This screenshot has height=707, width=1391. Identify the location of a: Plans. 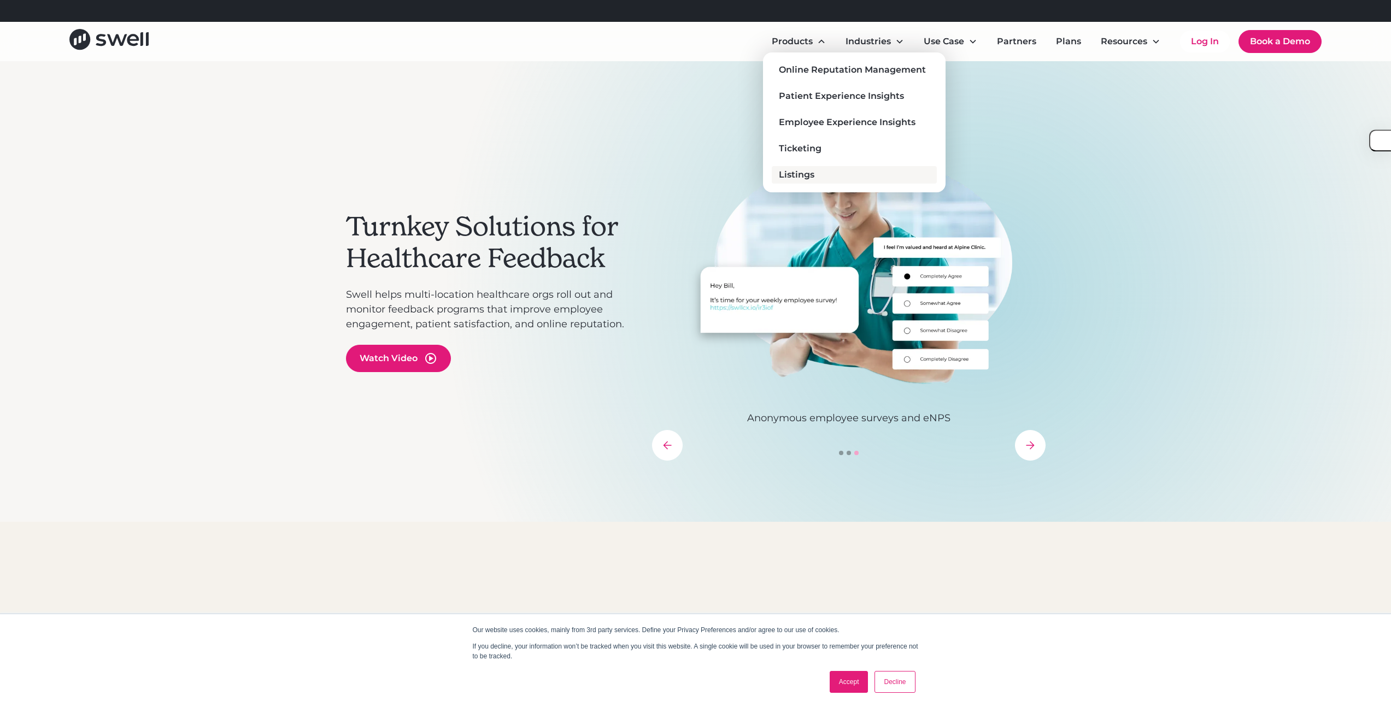
(1068, 42).